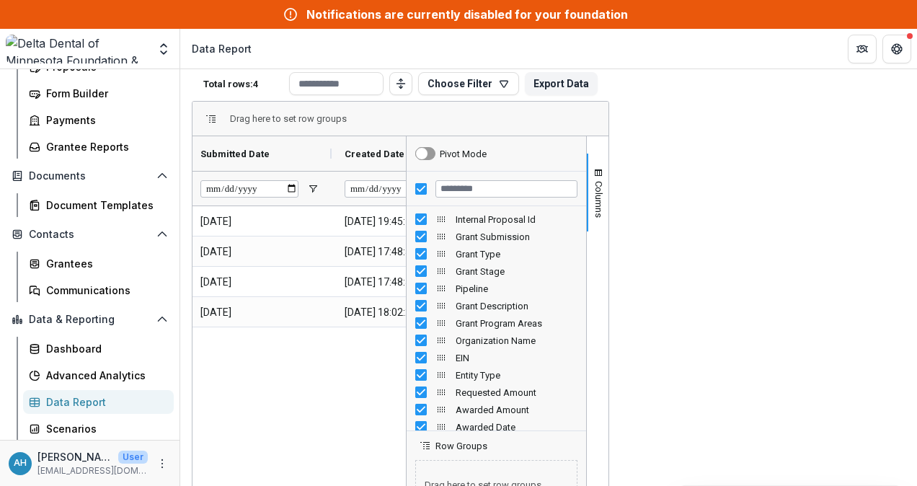 The height and width of the screenshot is (486, 917). I want to click on div: Document Templates, so click(104, 205).